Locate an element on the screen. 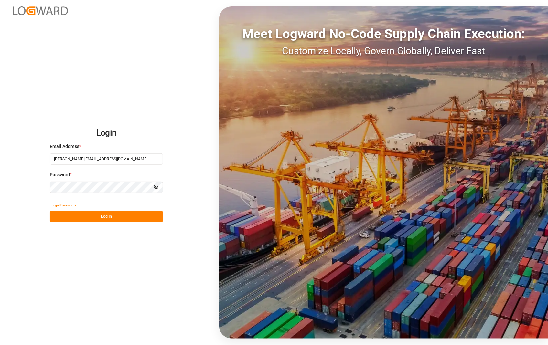  input: Enter your email is located at coordinates (106, 159).